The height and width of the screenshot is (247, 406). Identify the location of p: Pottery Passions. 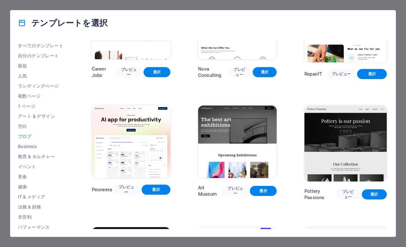
(320, 195).